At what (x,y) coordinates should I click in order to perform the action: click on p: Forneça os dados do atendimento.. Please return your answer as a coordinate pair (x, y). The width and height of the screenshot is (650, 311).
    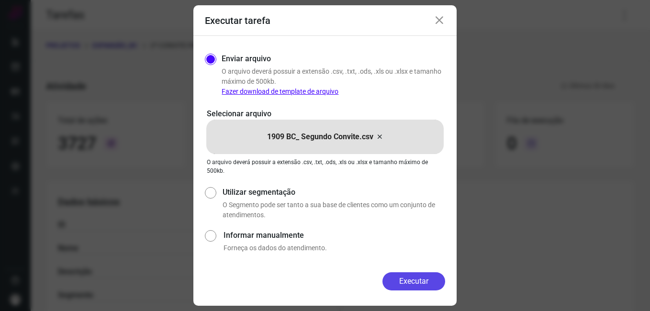
    Looking at the image, I should click on (334, 248).